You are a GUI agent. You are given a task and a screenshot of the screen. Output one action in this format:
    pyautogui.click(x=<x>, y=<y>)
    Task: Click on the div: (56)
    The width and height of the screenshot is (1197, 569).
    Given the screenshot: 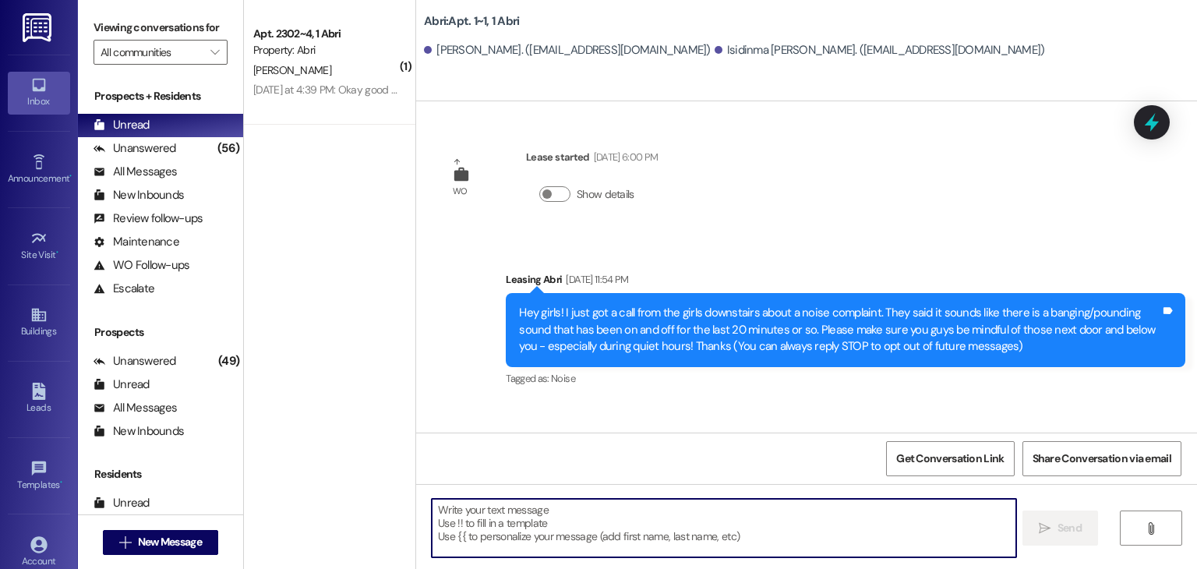 What is the action you would take?
    pyautogui.click(x=228, y=148)
    